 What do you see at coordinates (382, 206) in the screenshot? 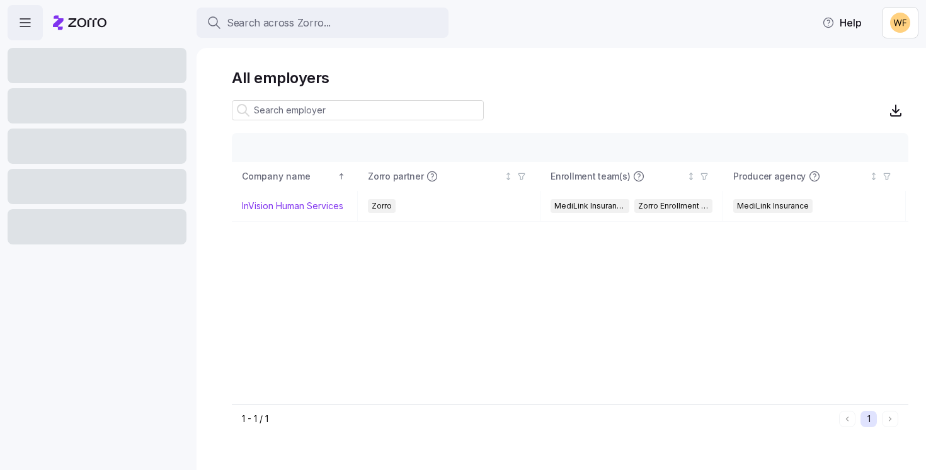
I see `span: Zorro` at bounding box center [382, 206].